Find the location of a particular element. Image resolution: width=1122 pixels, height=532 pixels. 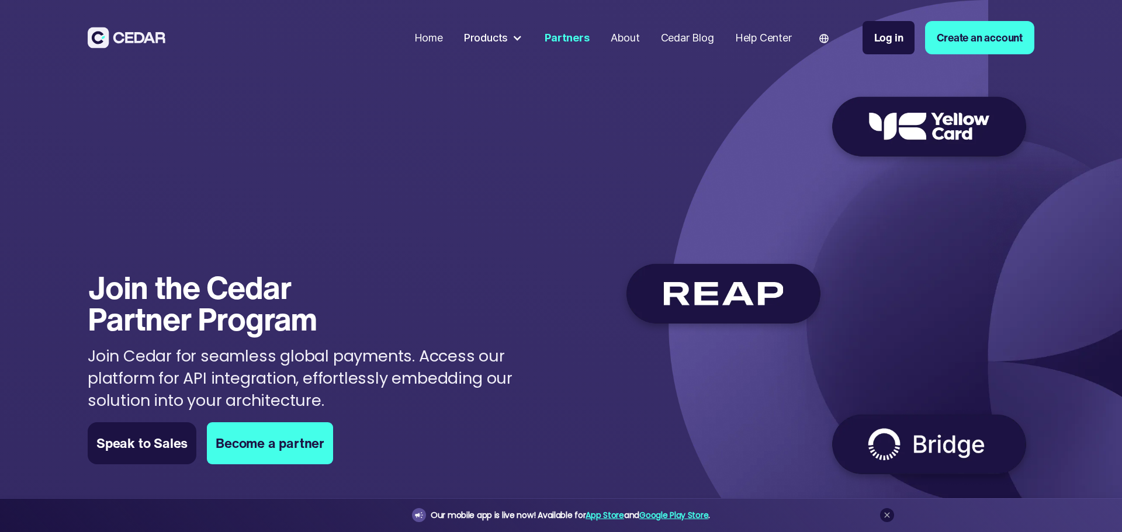

a: Home is located at coordinates (428, 37).